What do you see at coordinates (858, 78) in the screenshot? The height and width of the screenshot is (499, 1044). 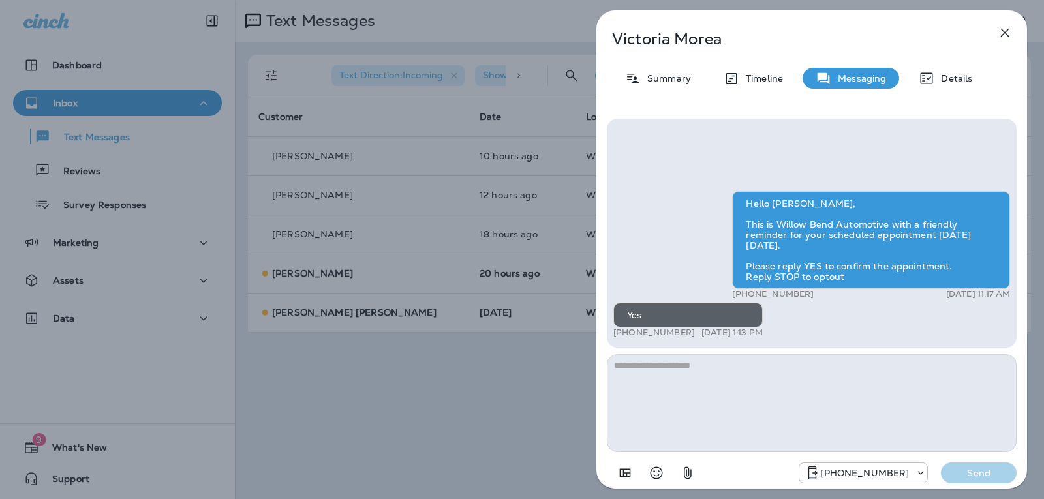 I see `p: Messaging` at bounding box center [858, 78].